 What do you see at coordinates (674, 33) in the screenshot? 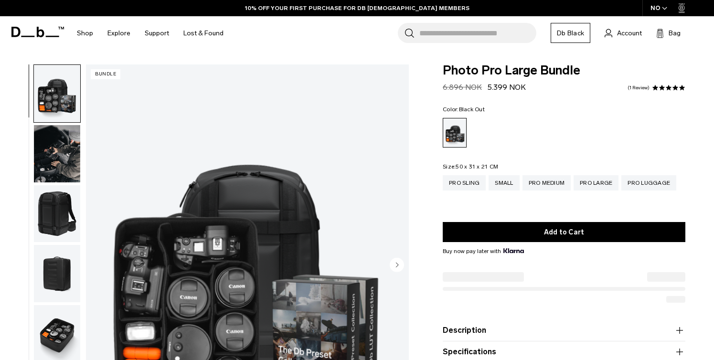
I see `span: Bag` at bounding box center [674, 33].